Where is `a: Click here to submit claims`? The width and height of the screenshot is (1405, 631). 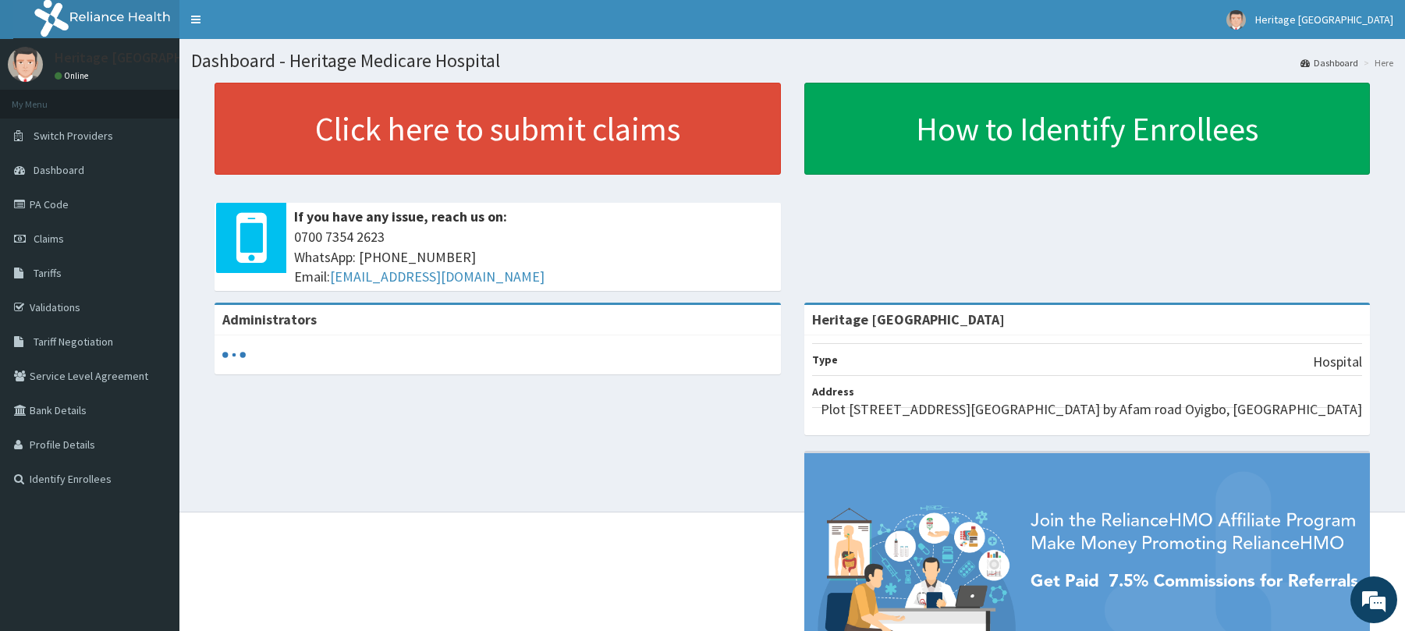 a: Click here to submit claims is located at coordinates (498, 129).